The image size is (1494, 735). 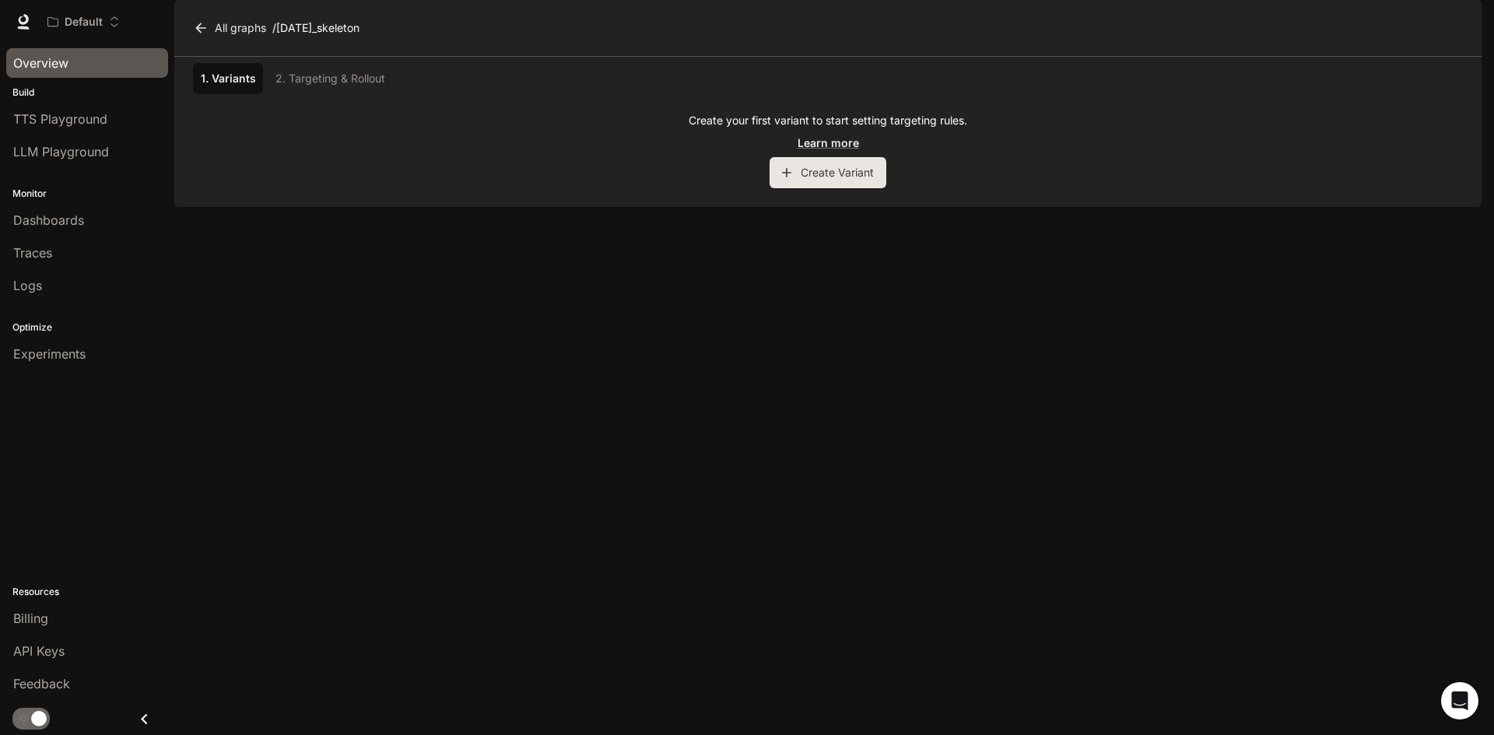 What do you see at coordinates (828, 121) in the screenshot?
I see `p: Create your first variant to start setting targeting rules.` at bounding box center [828, 121].